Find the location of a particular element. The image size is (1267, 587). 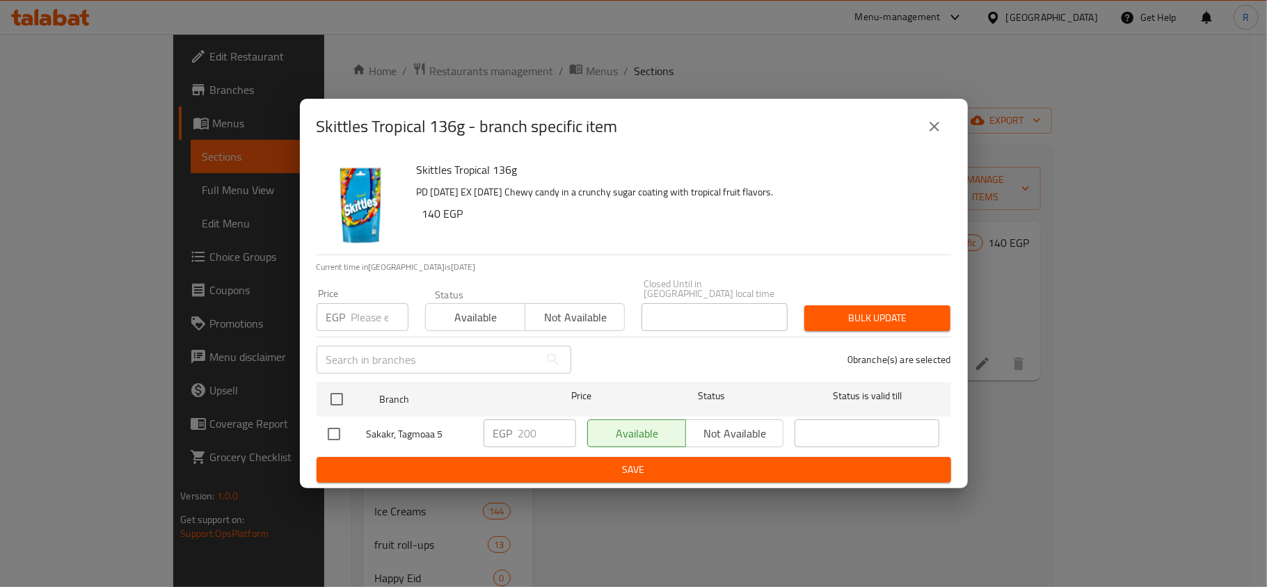

button: Save is located at coordinates (634, 470).